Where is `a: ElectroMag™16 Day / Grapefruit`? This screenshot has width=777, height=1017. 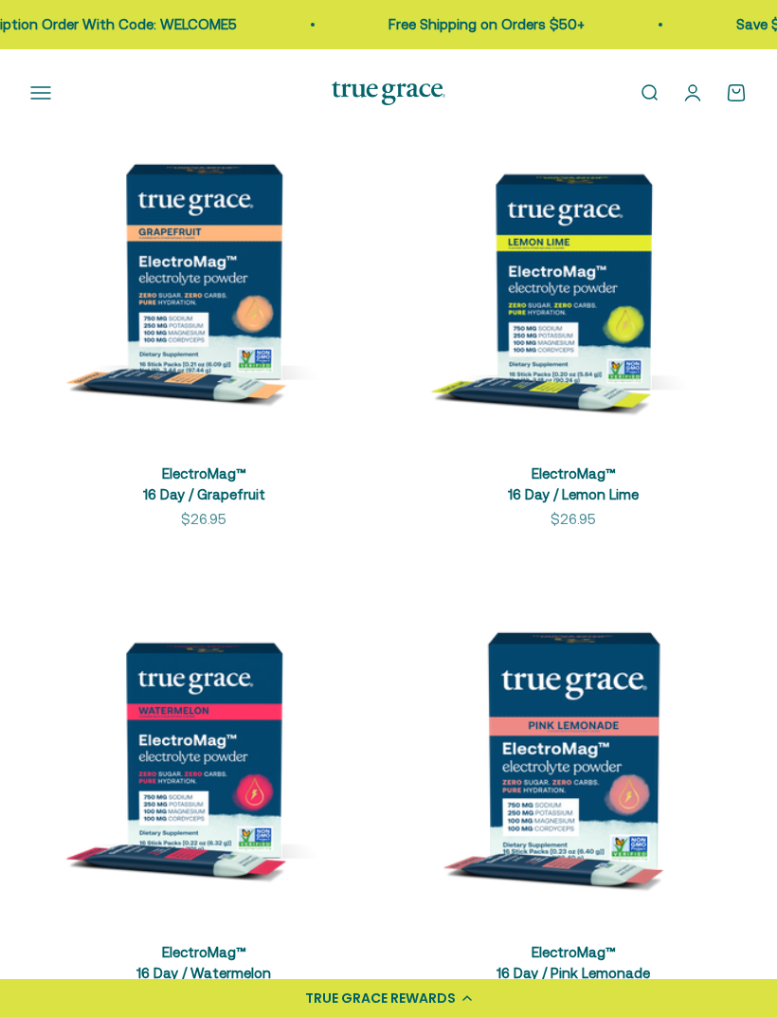
a: ElectroMag™16 Day / Grapefruit is located at coordinates (204, 485).